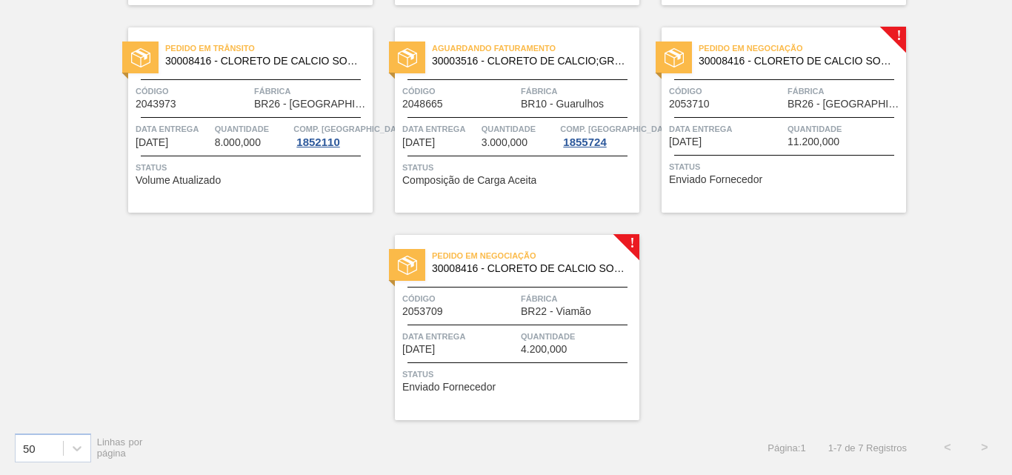 This screenshot has width=1012, height=475. What do you see at coordinates (556, 311) in the screenshot?
I see `span: BR22 - Viamão` at bounding box center [556, 311].